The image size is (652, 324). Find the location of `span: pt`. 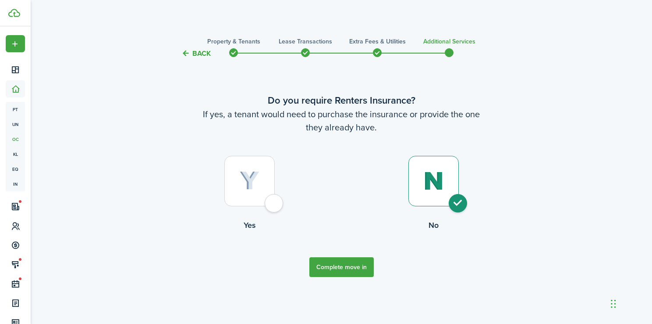

span: pt is located at coordinates (15, 109).